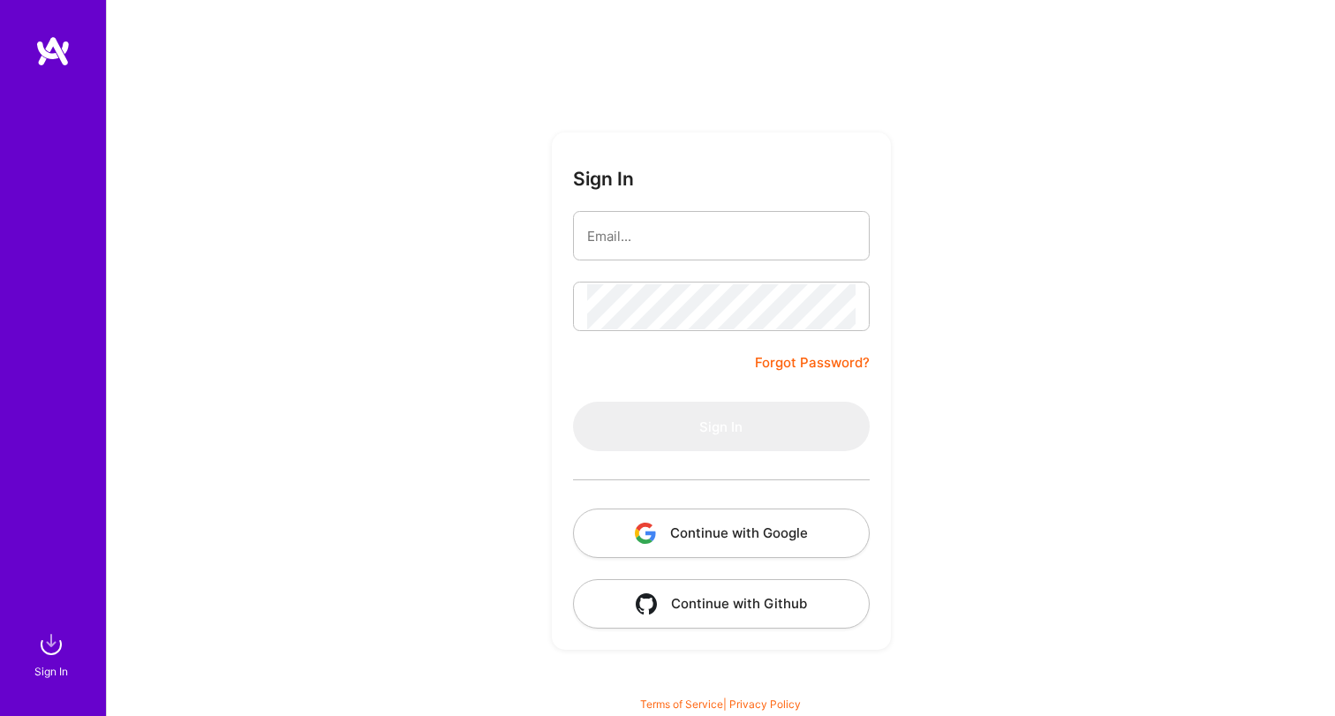 The image size is (1335, 716). What do you see at coordinates (765, 704) in the screenshot?
I see `a: Privacy Policy` at bounding box center [765, 704].